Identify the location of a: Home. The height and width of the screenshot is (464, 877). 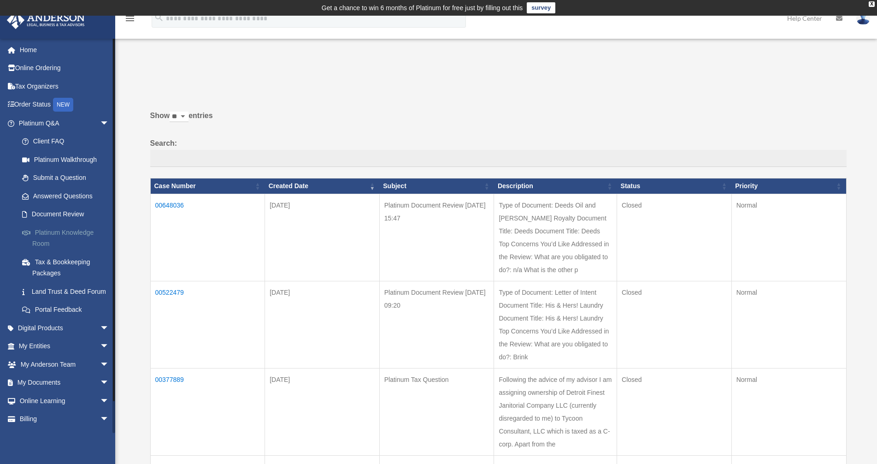
(65, 50).